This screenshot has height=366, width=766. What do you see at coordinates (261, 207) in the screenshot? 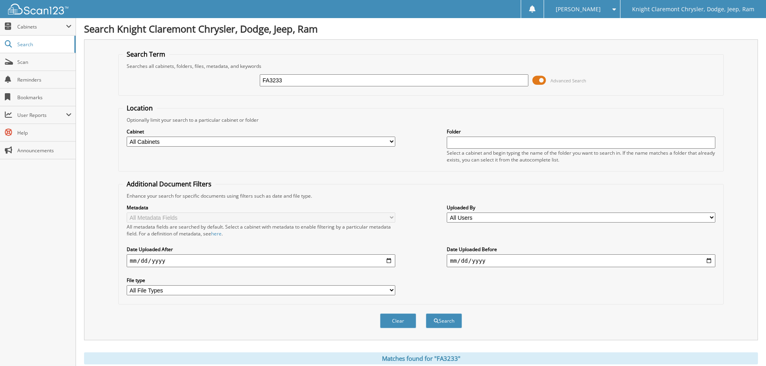
I see `label: Metadata` at bounding box center [261, 207].